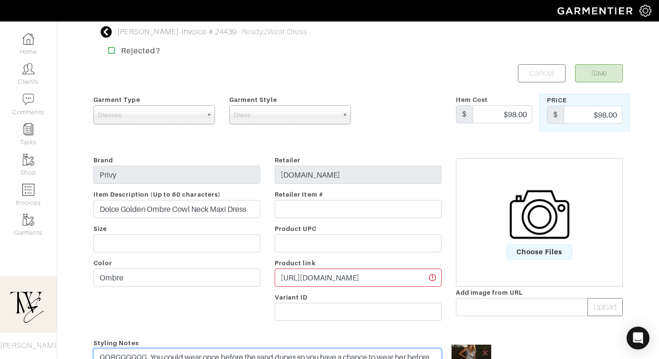 Image resolution: width=659 pixels, height=359 pixels. Describe the element at coordinates (117, 100) in the screenshot. I see `span: Garment Type` at that location.